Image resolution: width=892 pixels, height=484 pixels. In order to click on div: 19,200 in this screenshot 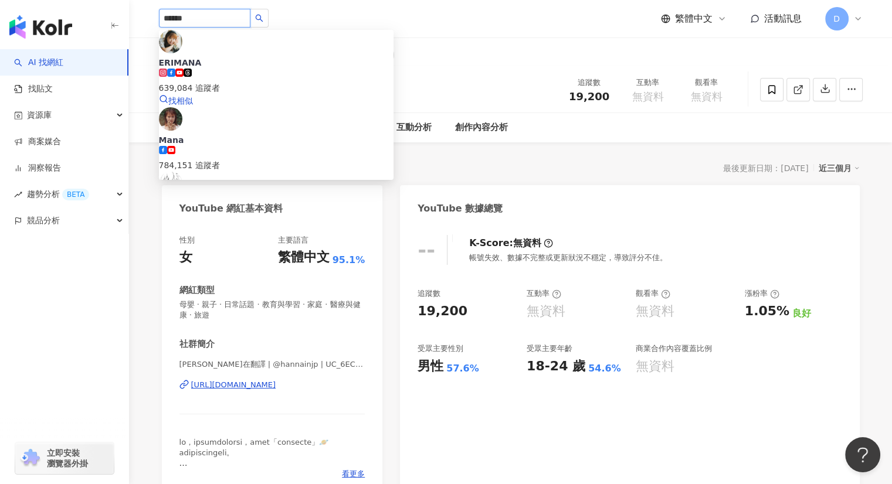, I will do `click(442, 311)`.